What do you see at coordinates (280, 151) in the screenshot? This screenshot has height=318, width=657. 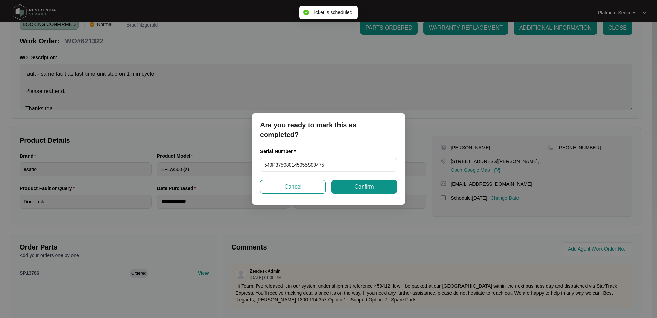 I see `label: Serial Number *` at bounding box center [280, 151].